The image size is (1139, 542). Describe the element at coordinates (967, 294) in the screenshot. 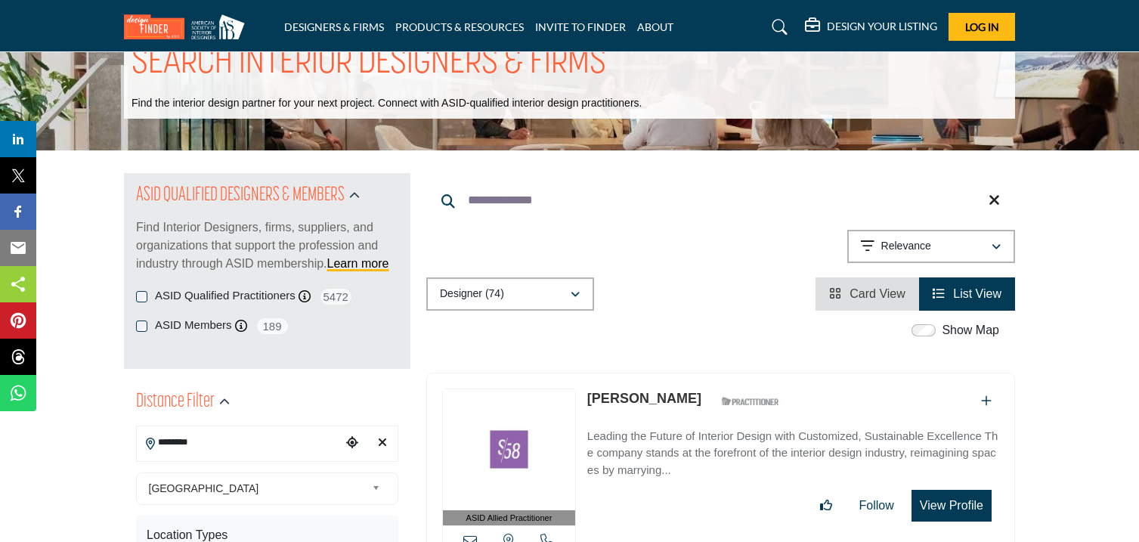

I see `li: List View` at that location.